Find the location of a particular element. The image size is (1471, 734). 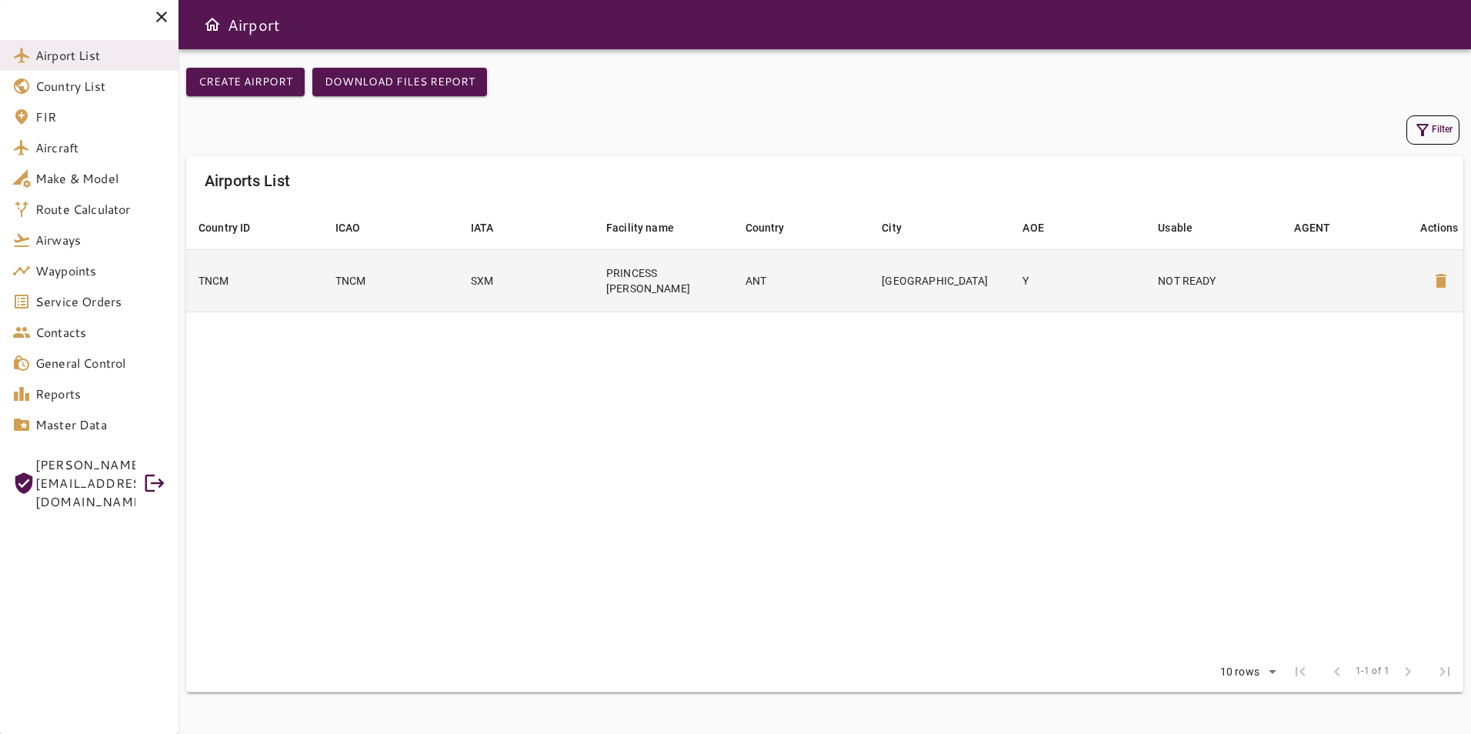

span: City is located at coordinates (901, 228).